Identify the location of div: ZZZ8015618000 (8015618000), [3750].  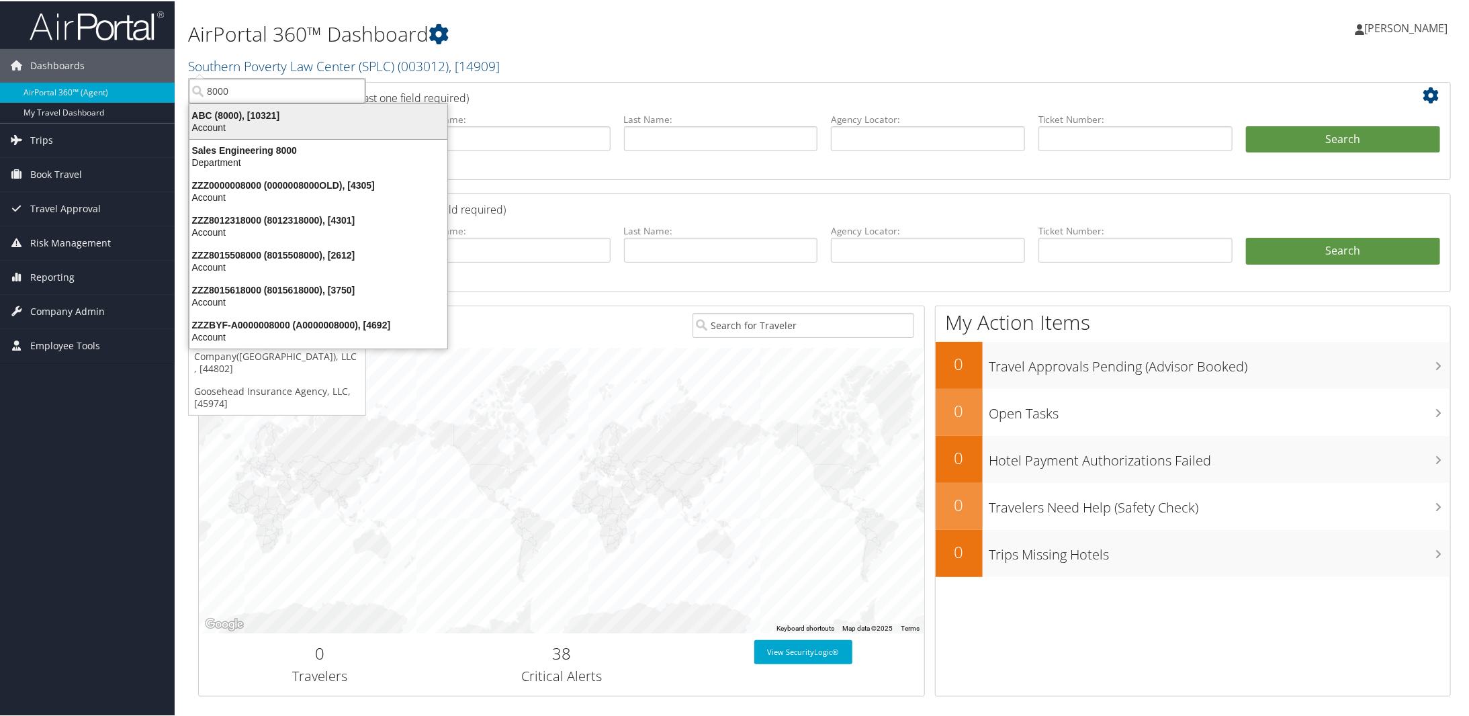
(318, 289).